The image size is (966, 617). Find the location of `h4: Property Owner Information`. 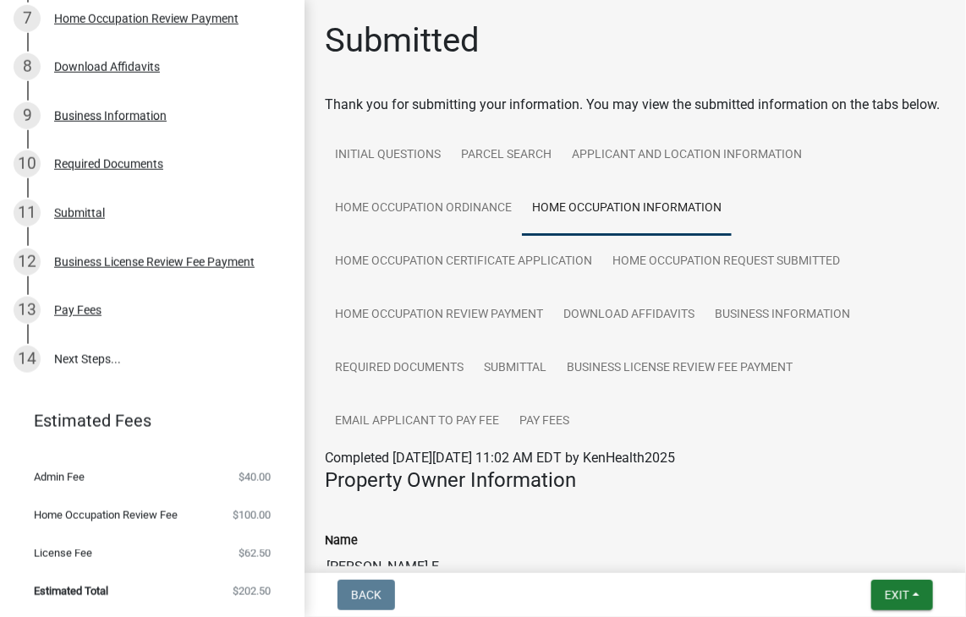

h4: Property Owner Information is located at coordinates (635, 480).